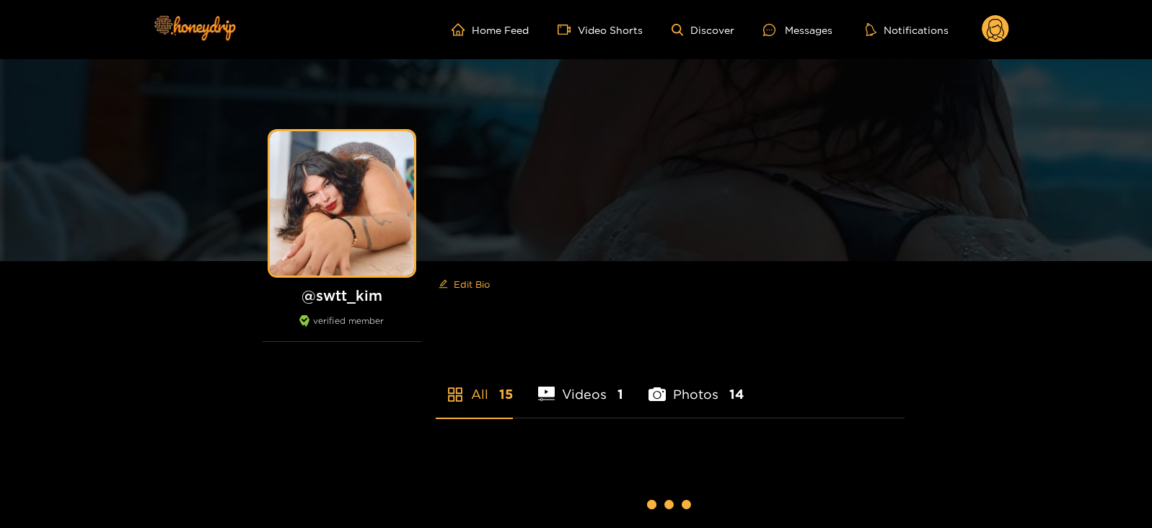 This screenshot has height=528, width=1152. What do you see at coordinates (907, 30) in the screenshot?
I see `button: Notifications` at bounding box center [907, 30].